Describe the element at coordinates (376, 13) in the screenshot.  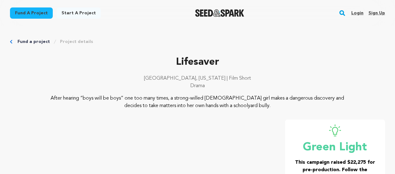
I see `a: Sign up` at that location.